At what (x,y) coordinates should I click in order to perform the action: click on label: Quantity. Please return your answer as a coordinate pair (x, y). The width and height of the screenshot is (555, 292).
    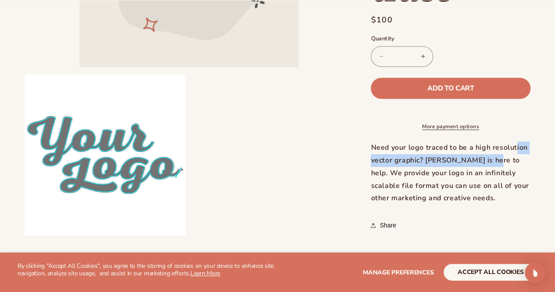
    Looking at the image, I should click on (451, 39).